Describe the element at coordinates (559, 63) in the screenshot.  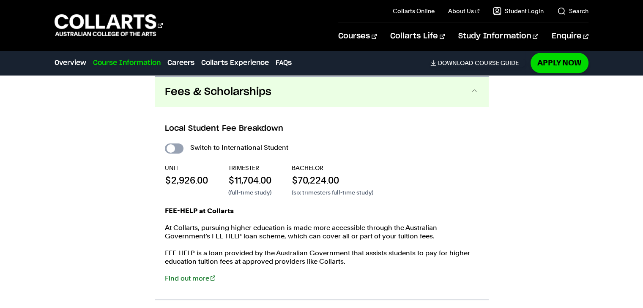
I see `a: Apply Now` at that location.